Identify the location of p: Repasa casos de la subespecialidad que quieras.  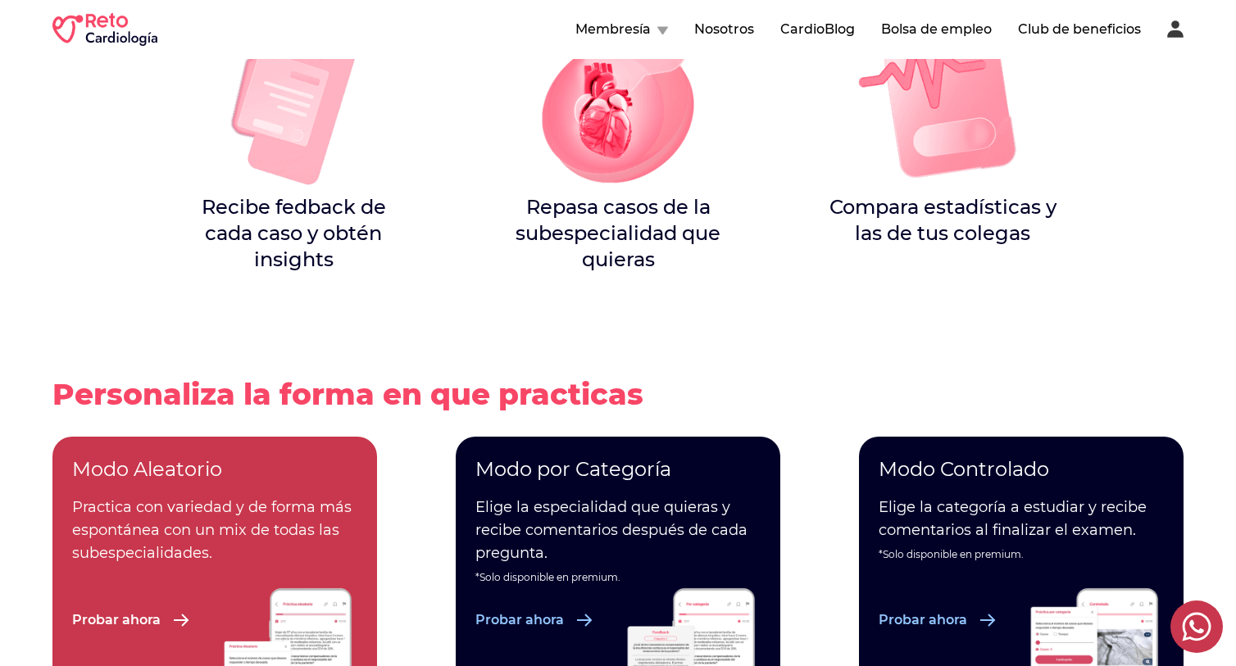
(618, 234).